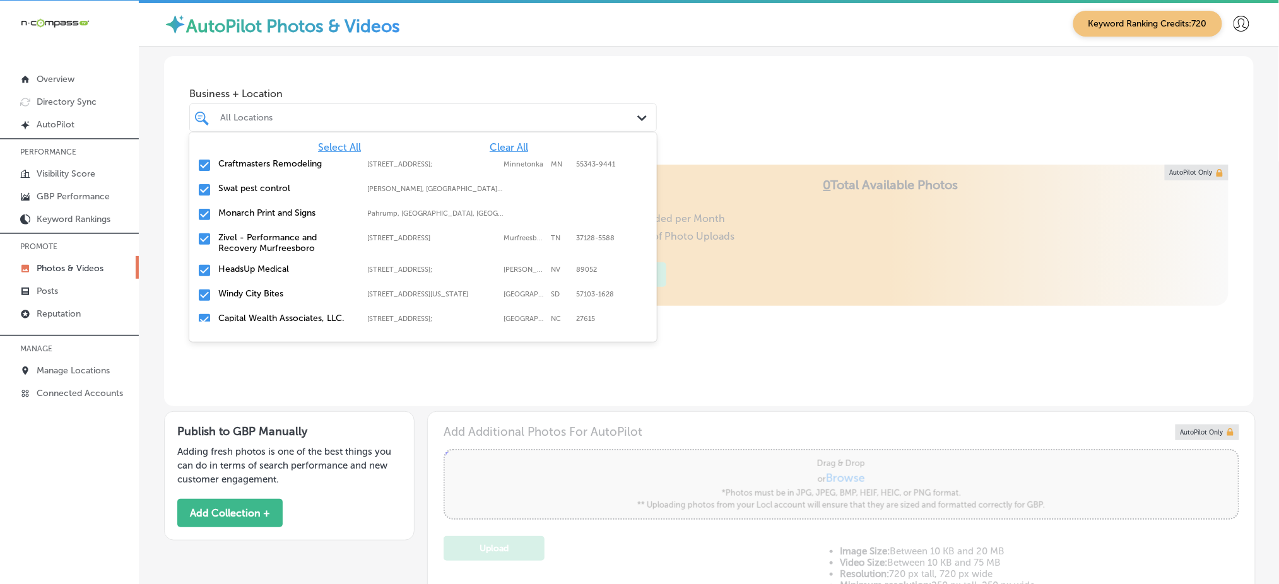  What do you see at coordinates (524, 319) in the screenshot?
I see `label: Raleigh` at bounding box center [524, 319].